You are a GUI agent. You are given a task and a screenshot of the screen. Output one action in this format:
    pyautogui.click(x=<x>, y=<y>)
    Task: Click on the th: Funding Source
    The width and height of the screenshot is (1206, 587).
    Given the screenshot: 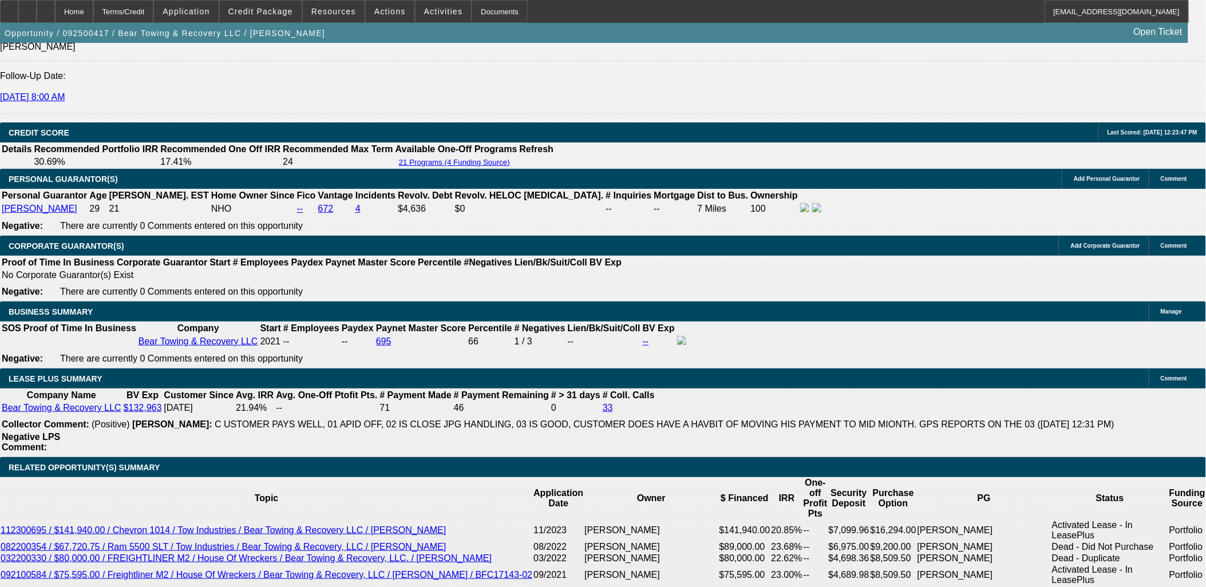 What is the action you would take?
    pyautogui.click(x=1187, y=499)
    